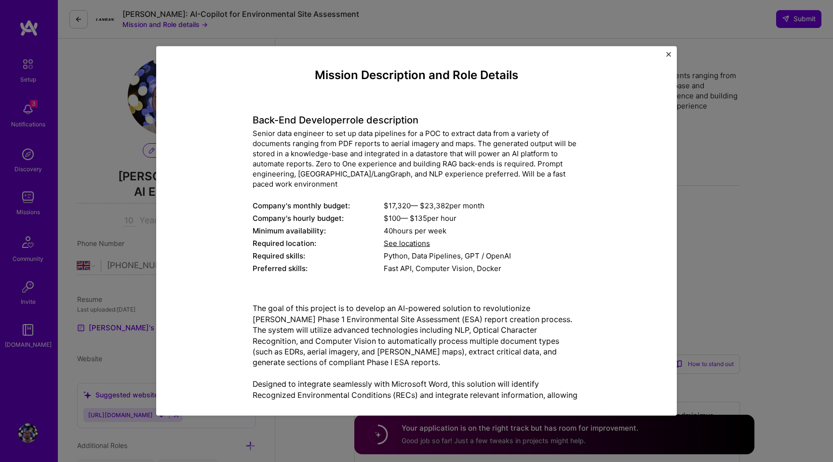  Describe the element at coordinates (417, 159) in the screenshot. I see `div: Senior data engineer to set up data pipelines for a POC to extract data from a variety of documen...` at that location.